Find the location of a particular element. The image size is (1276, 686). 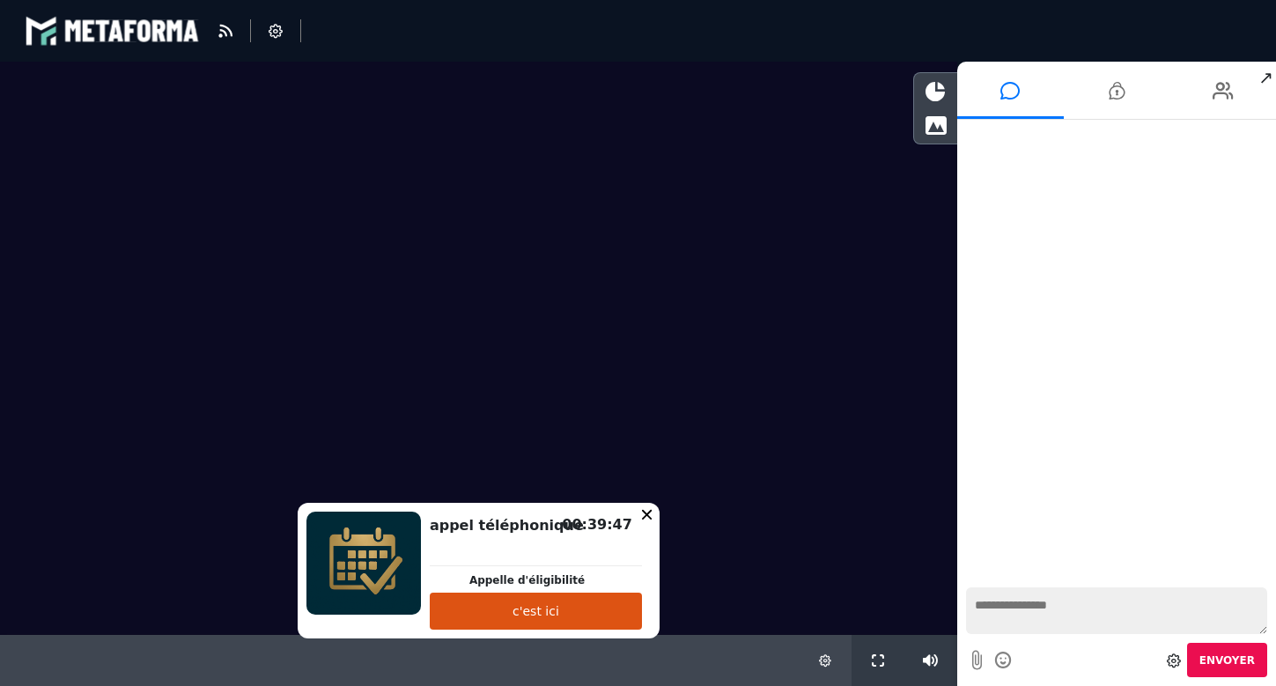

span: Envoyer is located at coordinates (1227, 661).